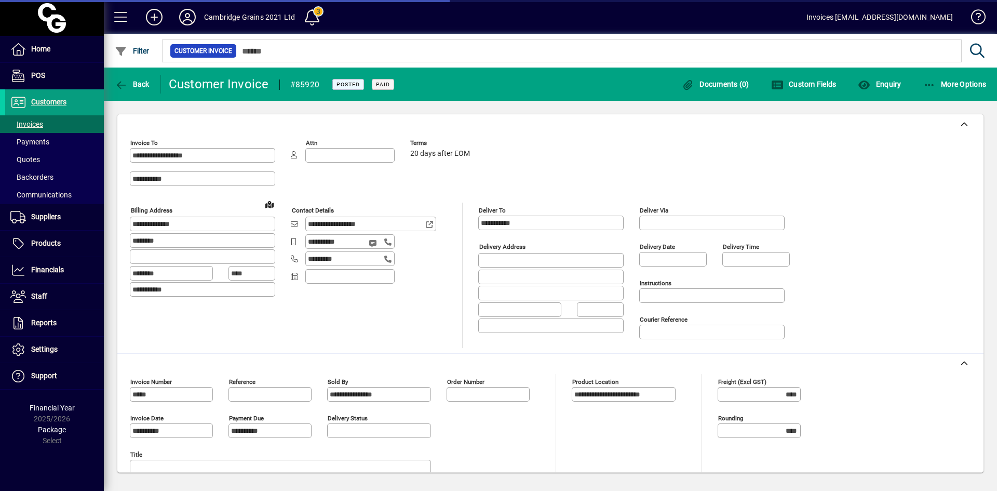  I want to click on mat-label: Sold by, so click(337, 382).